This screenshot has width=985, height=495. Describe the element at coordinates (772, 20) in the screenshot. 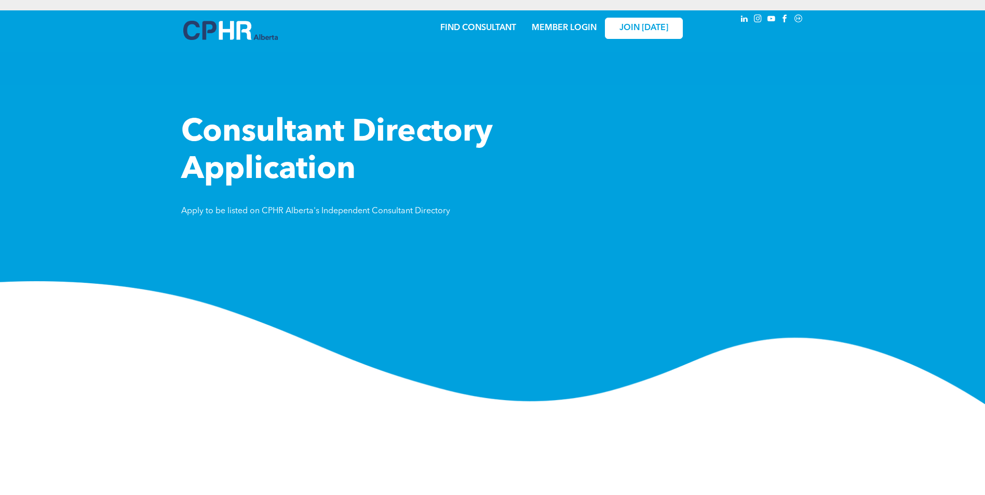

I see `a: youtube` at that location.